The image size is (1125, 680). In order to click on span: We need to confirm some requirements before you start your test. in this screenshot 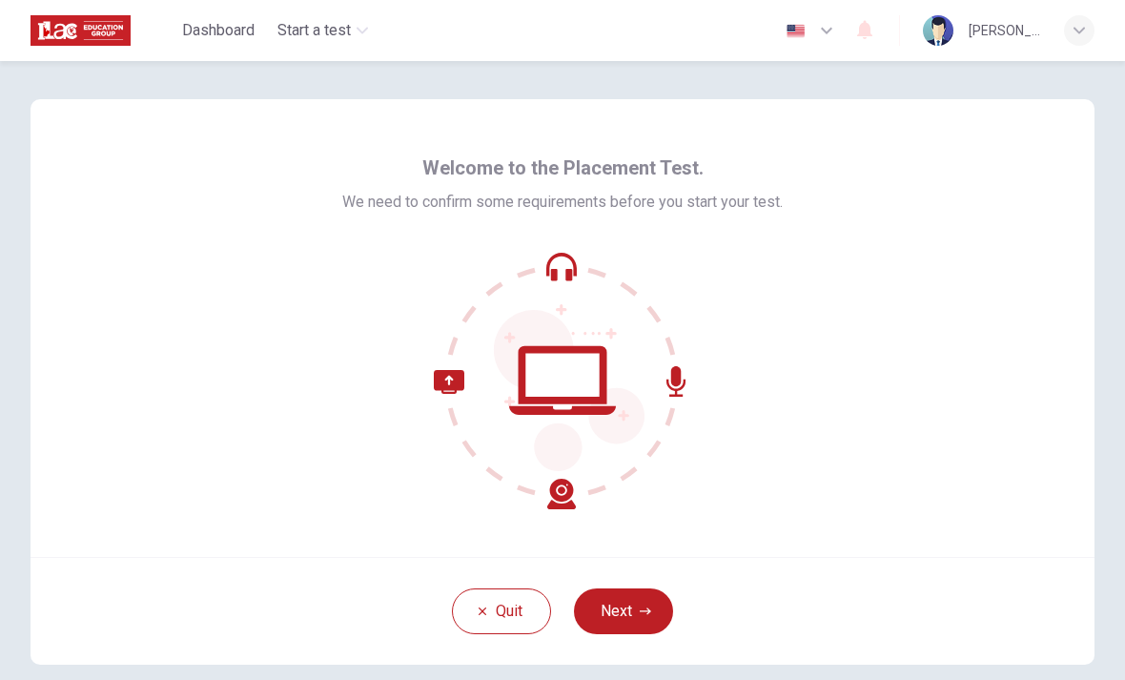, I will do `click(562, 202)`.